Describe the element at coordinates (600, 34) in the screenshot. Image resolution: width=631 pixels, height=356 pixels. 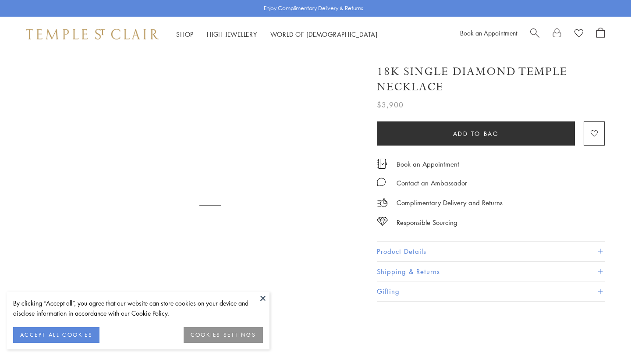
I see `a: Open Shopping Bag` at that location.